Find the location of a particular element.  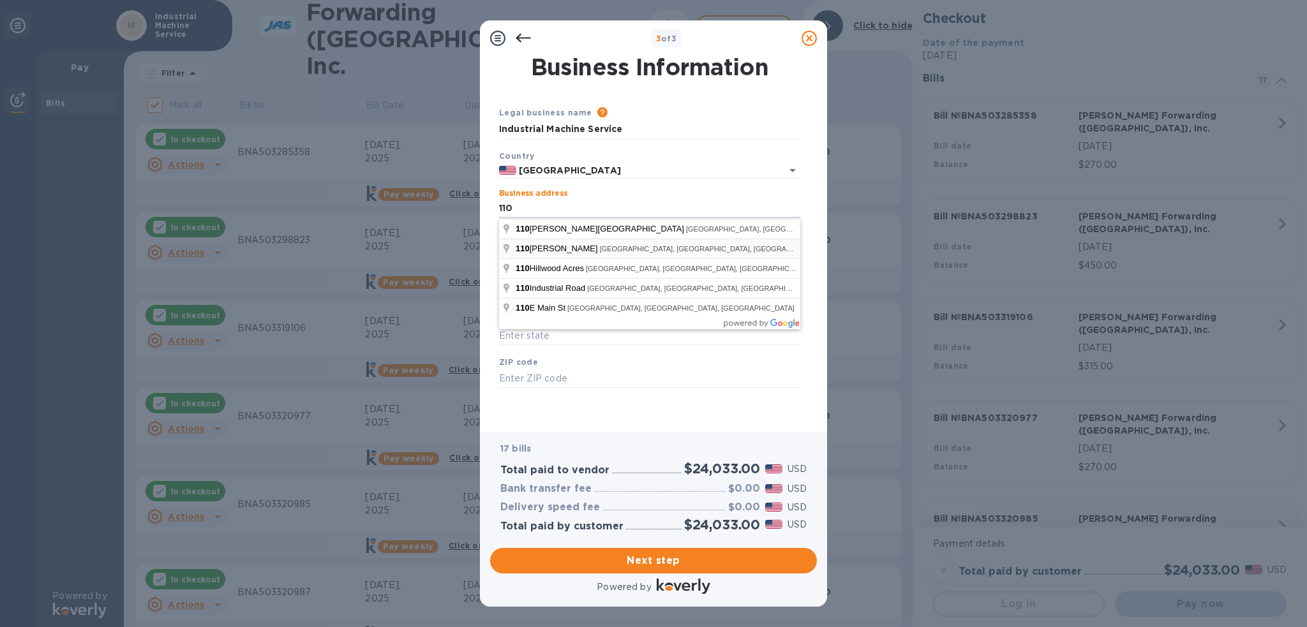

h3: Total paid by customer is located at coordinates (562, 527).